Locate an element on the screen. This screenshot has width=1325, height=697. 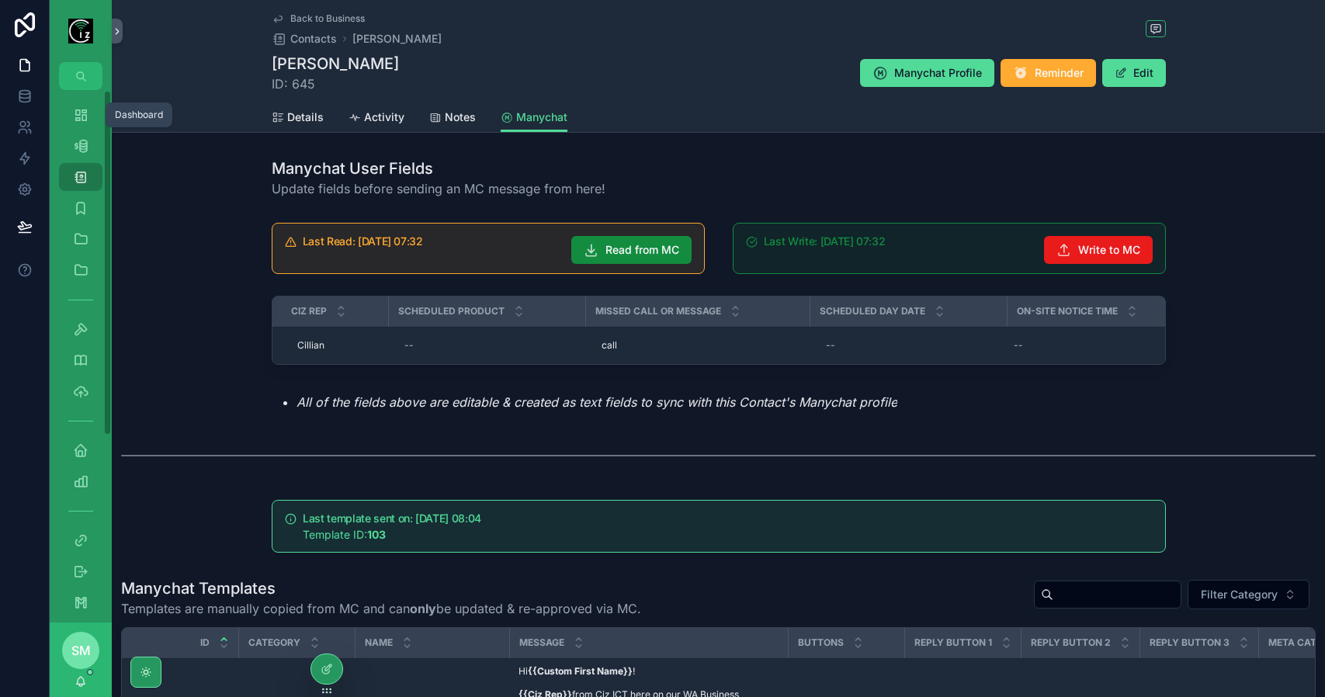
em: All of the fields above are editable & created as text fields to sync with this Contact's Manycha... is located at coordinates (597, 402).